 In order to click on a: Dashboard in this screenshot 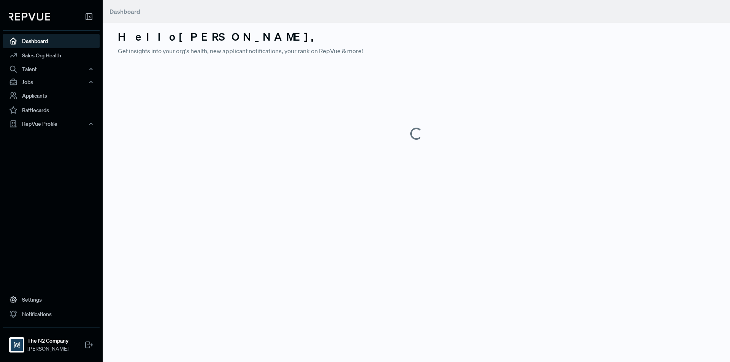, I will do `click(51, 41)`.